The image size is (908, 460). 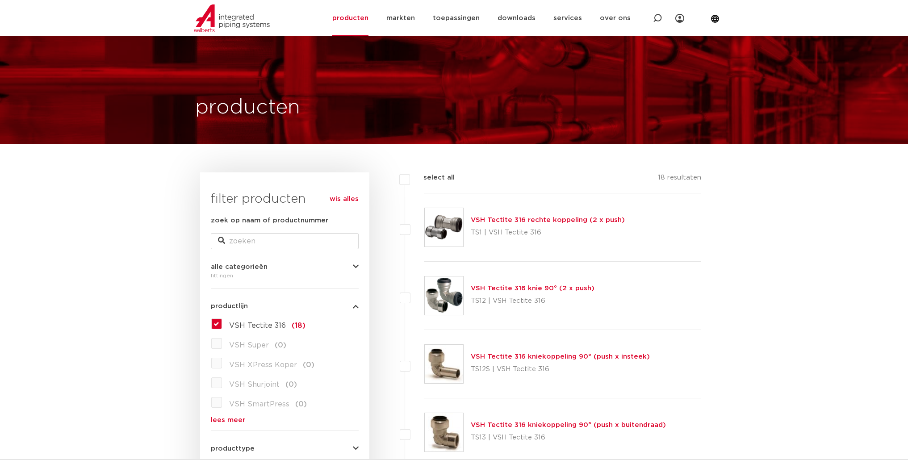 What do you see at coordinates (263, 365) in the screenshot?
I see `span: VSH XPress Koper` at bounding box center [263, 365].